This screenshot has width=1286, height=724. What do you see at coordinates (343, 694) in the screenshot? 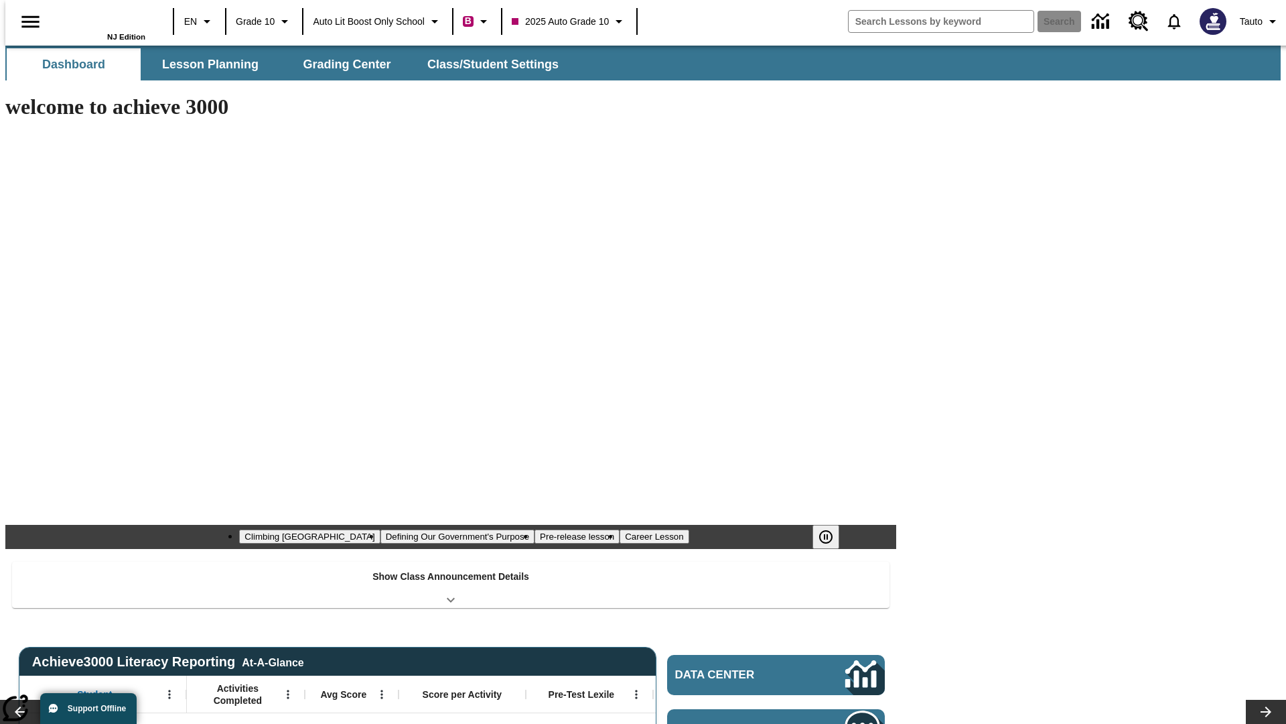
I see `span: Avg Score` at bounding box center [343, 694].